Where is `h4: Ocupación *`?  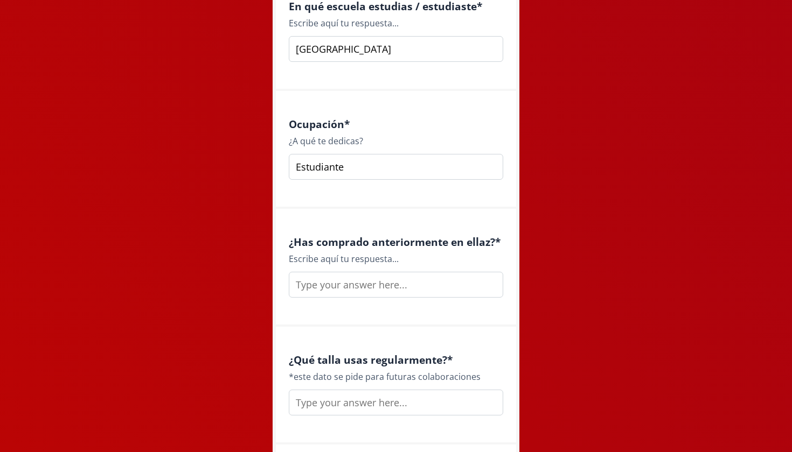 h4: Ocupación * is located at coordinates (396, 124).